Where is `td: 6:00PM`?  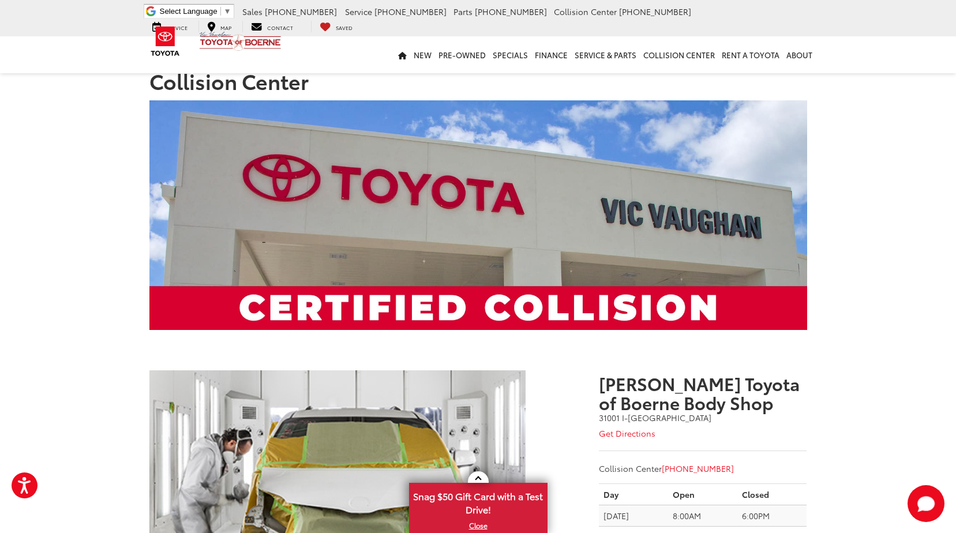
td: 6:00PM is located at coordinates (772, 515).